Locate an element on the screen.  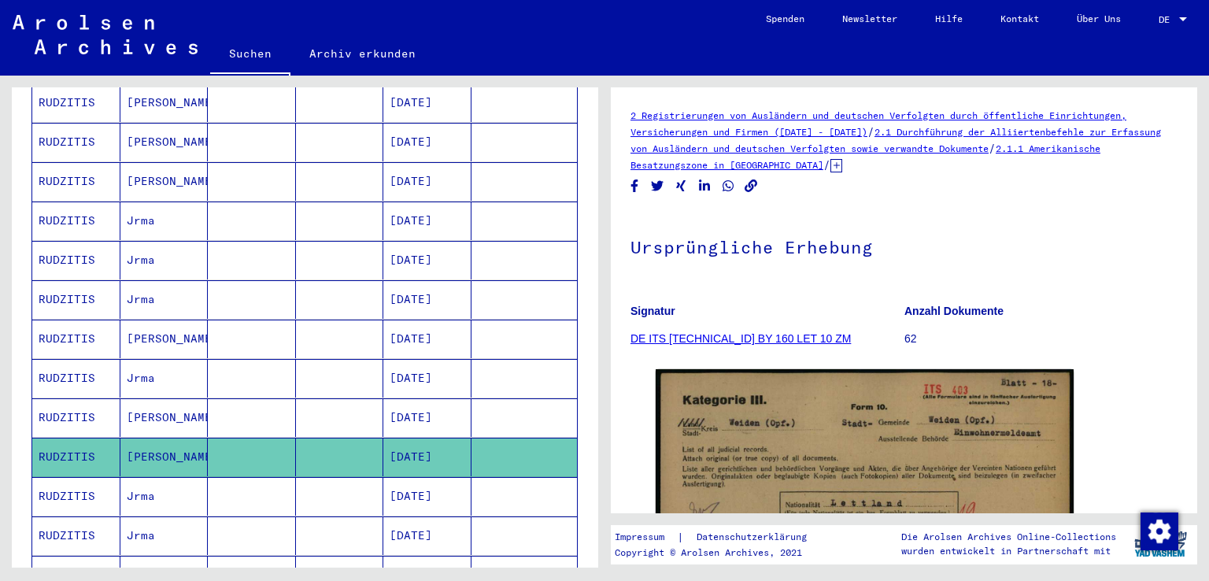
b: Signatur is located at coordinates (652, 311).